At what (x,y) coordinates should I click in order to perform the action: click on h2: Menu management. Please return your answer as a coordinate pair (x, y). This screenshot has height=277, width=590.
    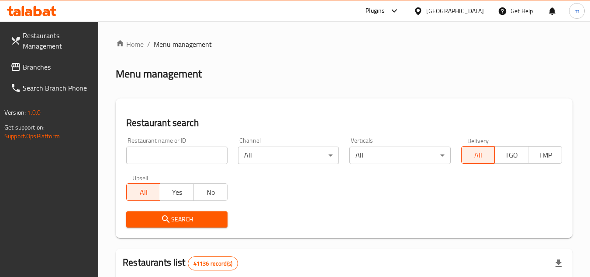
    Looking at the image, I should click on (159, 74).